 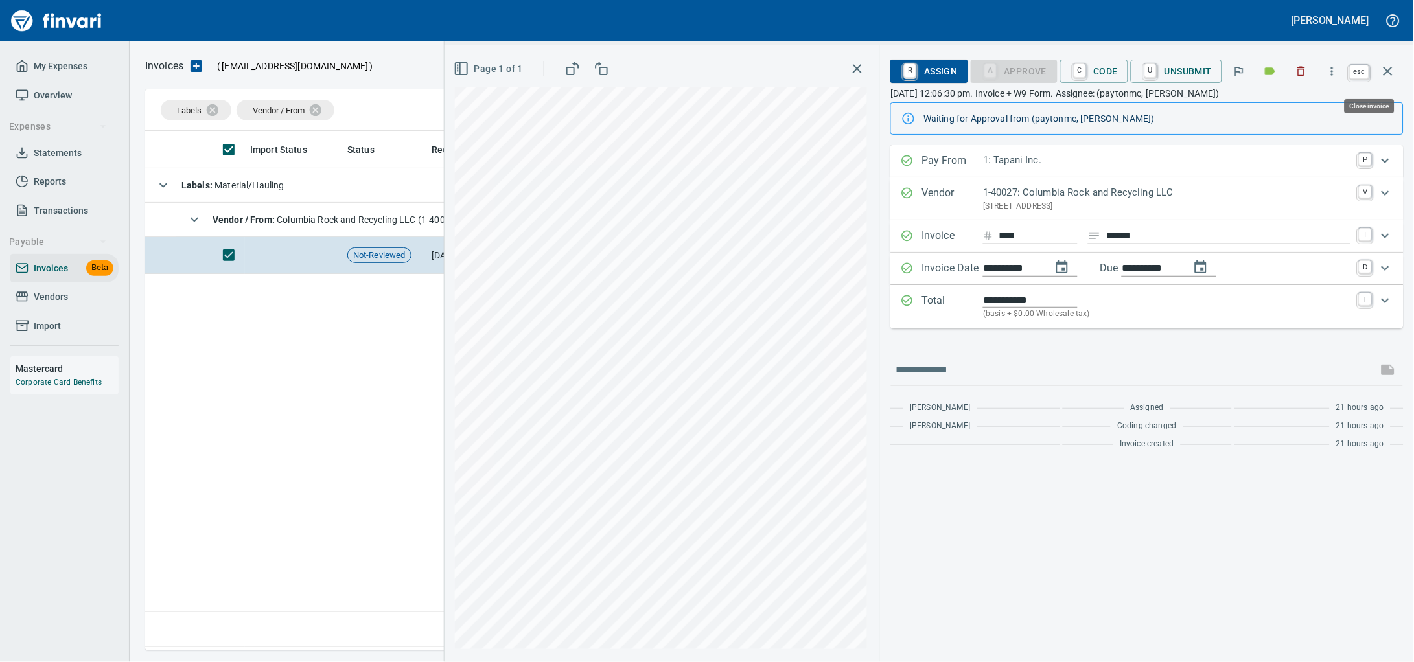 What do you see at coordinates (64, 297) in the screenshot?
I see `a: Vendors` at bounding box center [64, 297].